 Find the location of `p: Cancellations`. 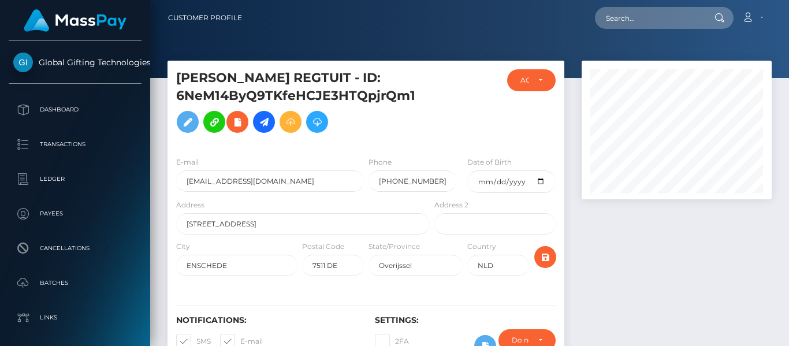

p: Cancellations is located at coordinates (75, 248).